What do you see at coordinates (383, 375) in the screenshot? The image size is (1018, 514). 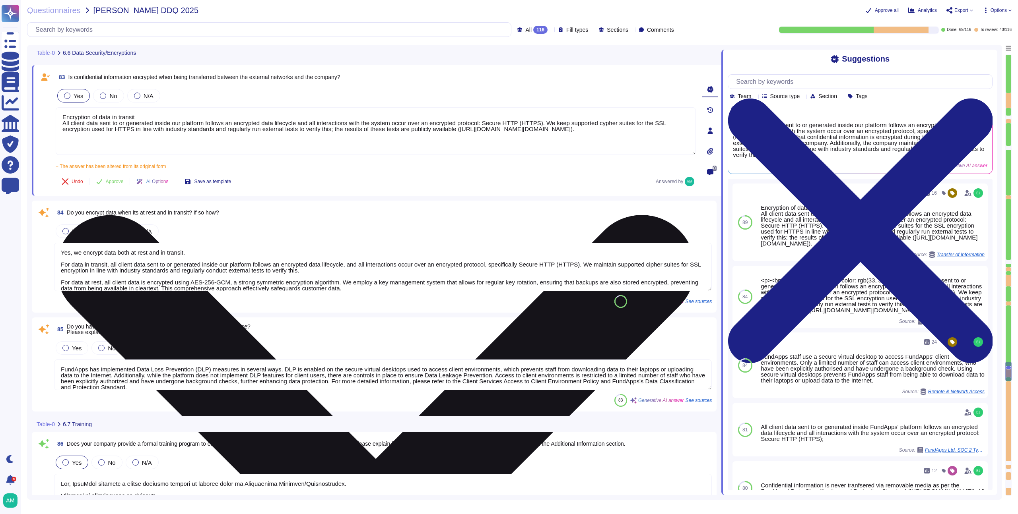 I see `textarea: FundApps has implemented Data Loss Prevention (DLP) measures in several ways. DLP is enabled on t...` at bounding box center [383, 375].